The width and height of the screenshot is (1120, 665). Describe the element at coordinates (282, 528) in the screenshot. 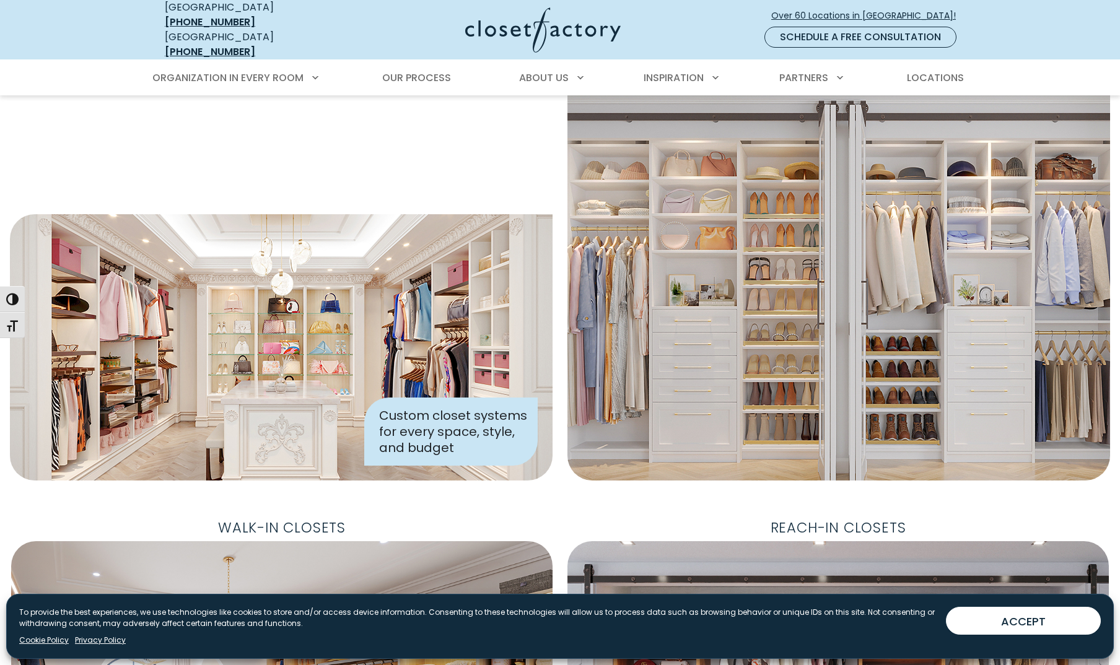

I see `span: Walk-In Closets` at that location.